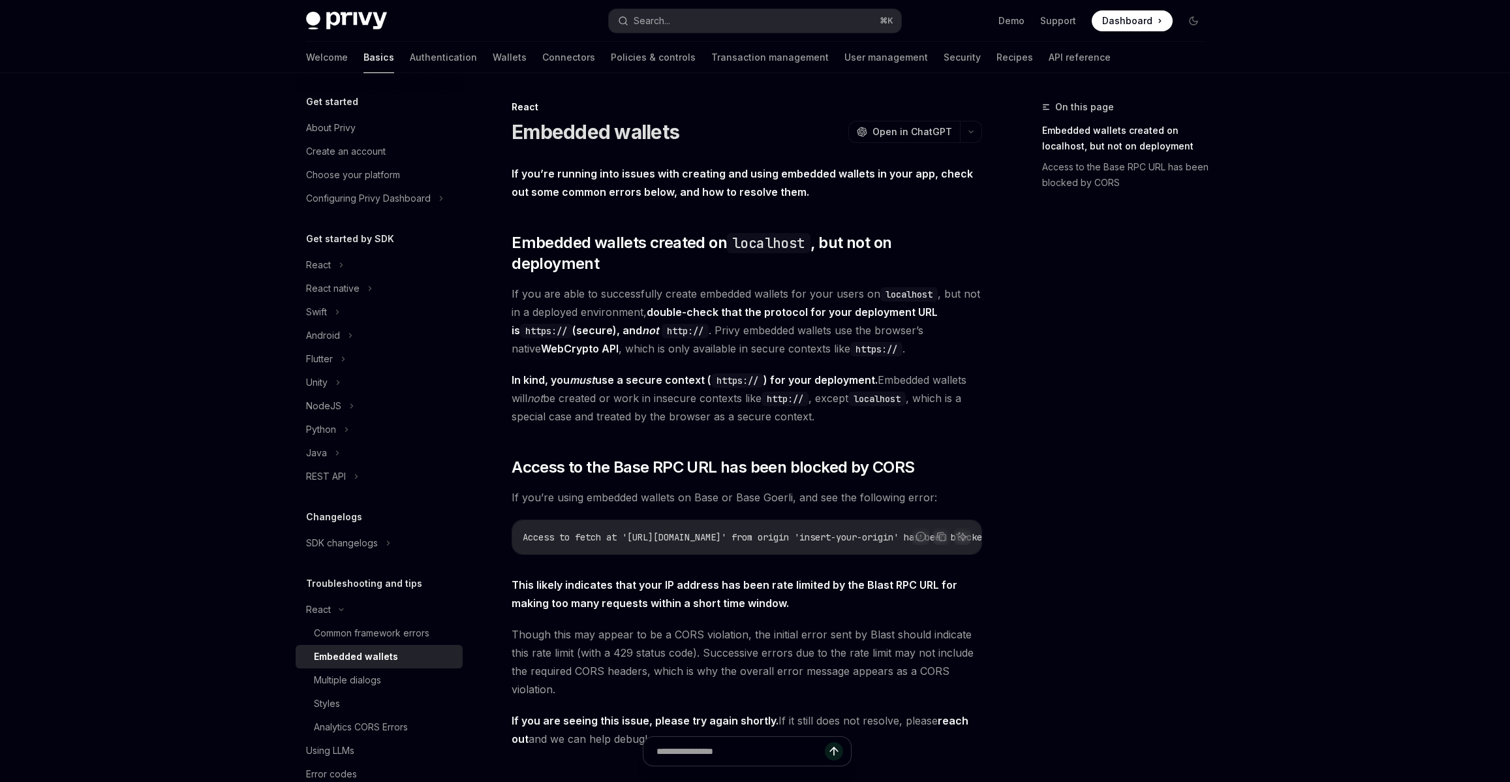  I want to click on div: Java, so click(317, 453).